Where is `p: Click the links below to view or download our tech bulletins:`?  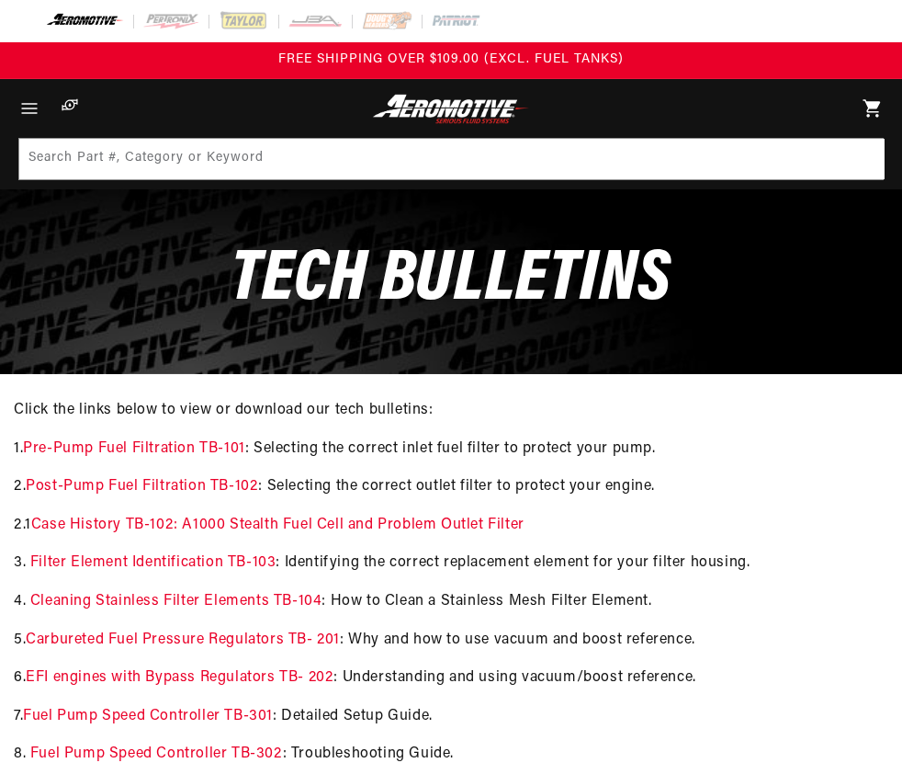 p: Click the links below to view or download our tech bulletins: is located at coordinates (451, 411).